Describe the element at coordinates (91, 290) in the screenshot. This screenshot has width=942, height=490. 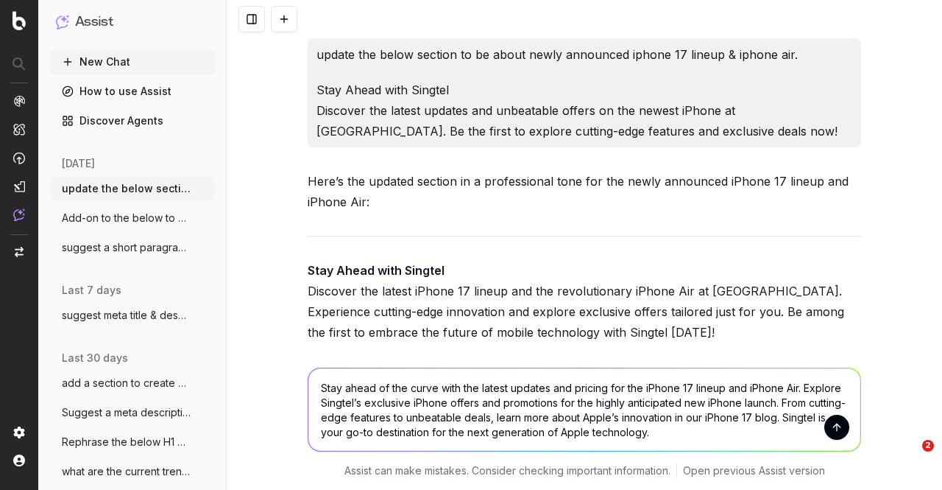
I see `span: last 7 days` at that location.